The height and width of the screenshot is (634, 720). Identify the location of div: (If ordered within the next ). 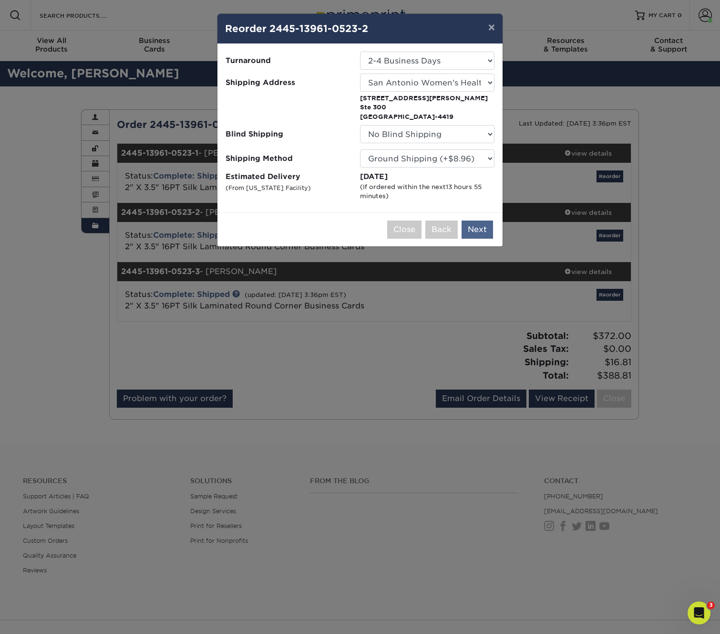
(427, 191).